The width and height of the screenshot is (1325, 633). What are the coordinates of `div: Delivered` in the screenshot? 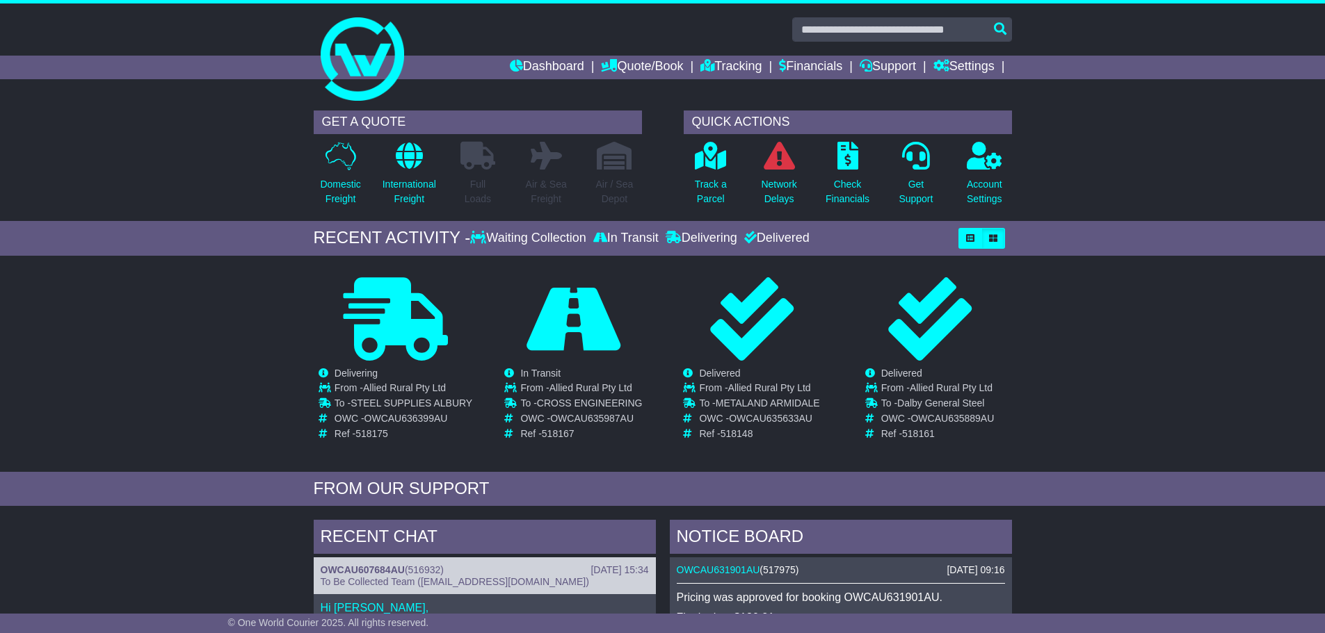 It's located at (775, 239).